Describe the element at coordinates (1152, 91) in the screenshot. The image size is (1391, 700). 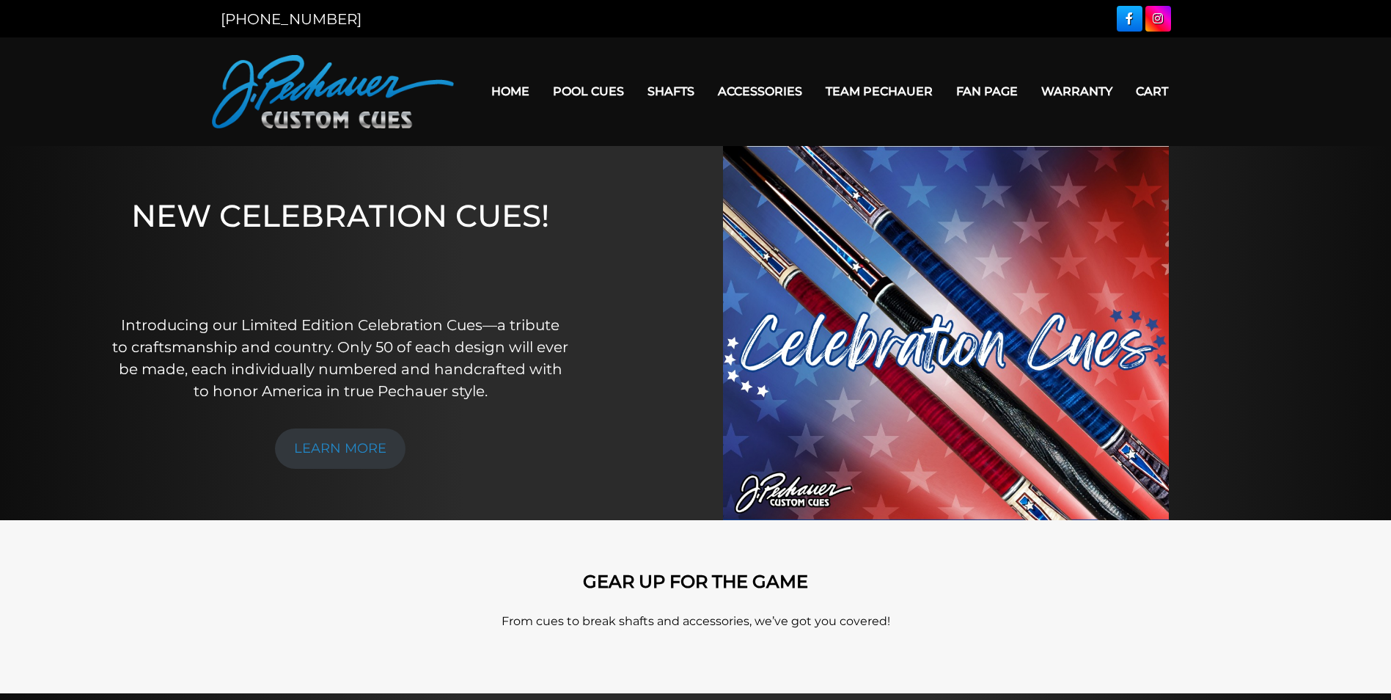
I see `a: Cart` at that location.